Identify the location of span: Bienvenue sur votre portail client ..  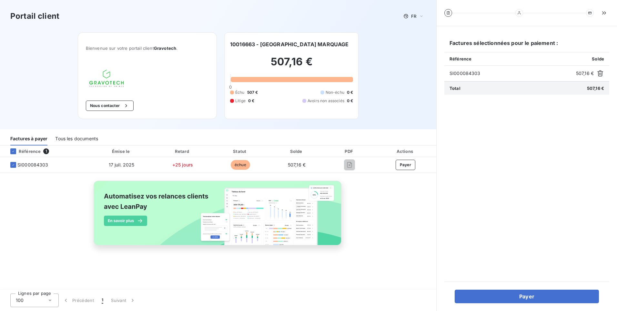
(147, 48).